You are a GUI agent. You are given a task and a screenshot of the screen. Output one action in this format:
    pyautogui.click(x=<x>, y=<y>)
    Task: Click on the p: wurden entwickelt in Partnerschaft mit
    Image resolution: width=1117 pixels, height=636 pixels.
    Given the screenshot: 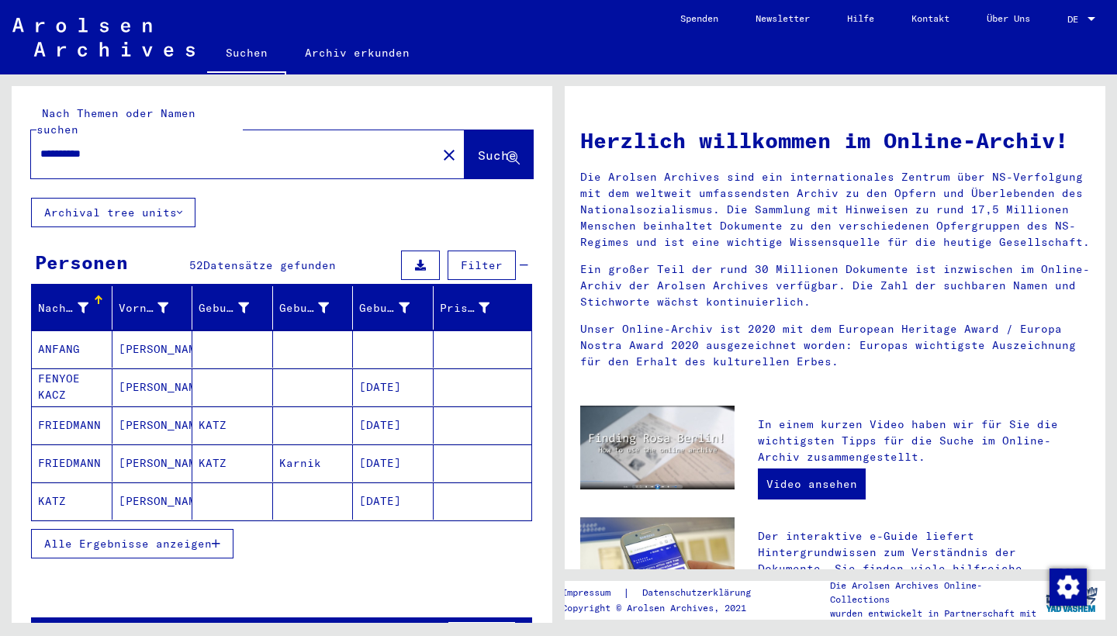 What is the action you would take?
    pyautogui.click(x=934, y=613)
    